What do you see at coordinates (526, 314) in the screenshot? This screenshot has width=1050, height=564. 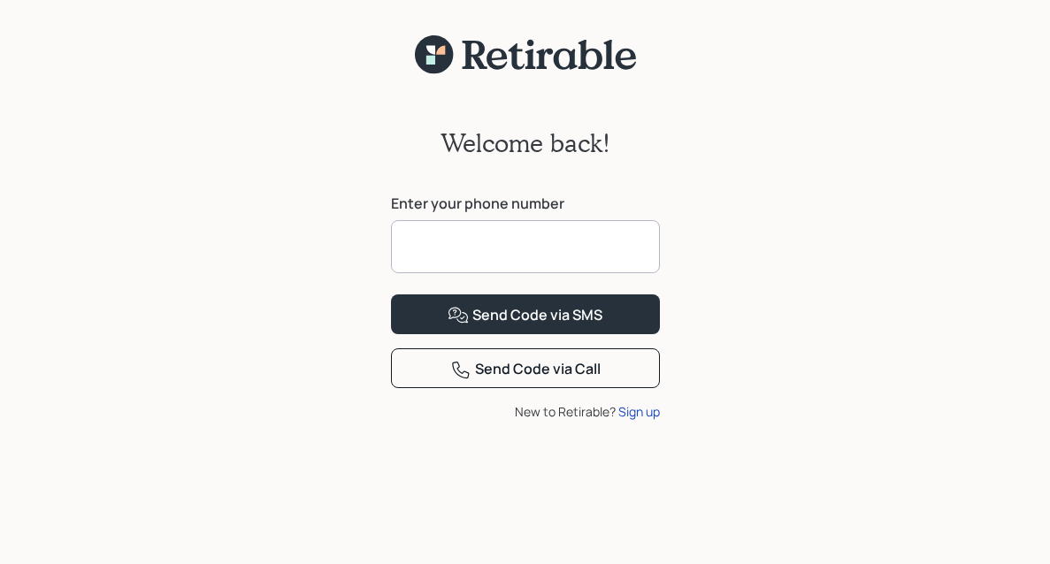 I see `button: Send Code via SMS` at bounding box center [526, 314].